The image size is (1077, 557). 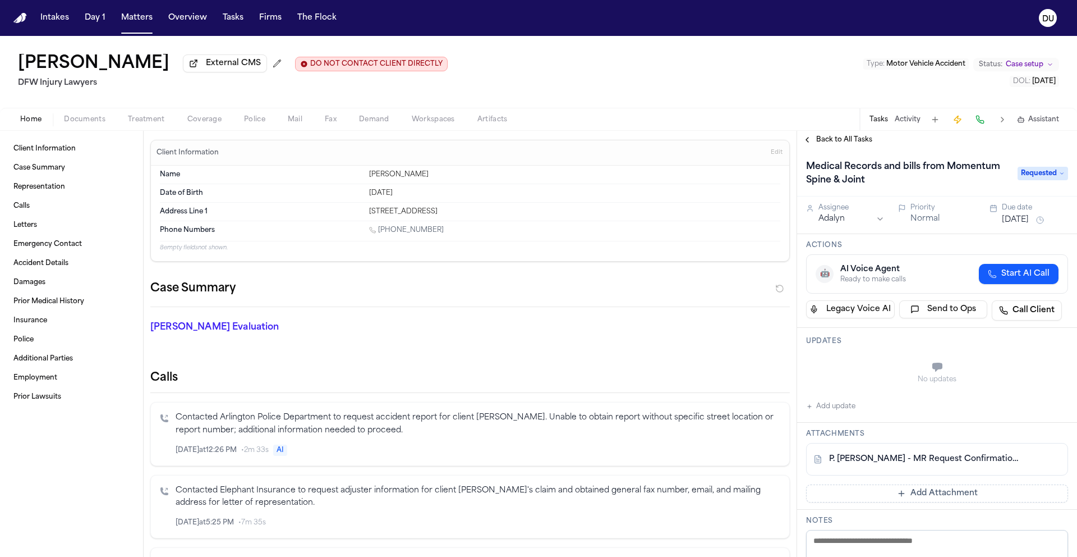 I want to click on img: Finch Logo, so click(x=20, y=18).